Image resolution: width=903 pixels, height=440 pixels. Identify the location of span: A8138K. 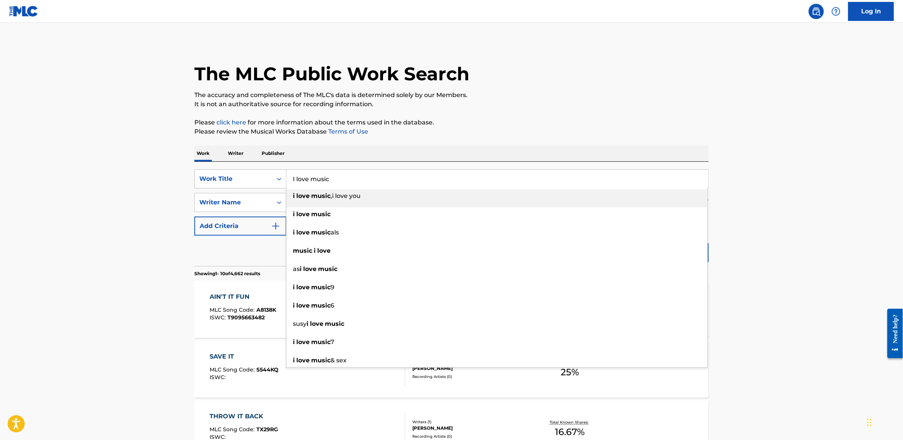
(267, 310).